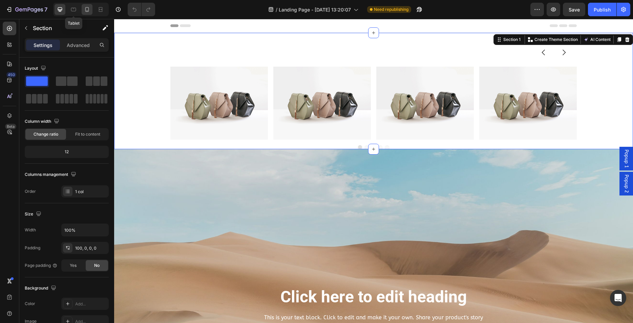 The height and width of the screenshot is (323, 633). I want to click on span: No, so click(97, 266).